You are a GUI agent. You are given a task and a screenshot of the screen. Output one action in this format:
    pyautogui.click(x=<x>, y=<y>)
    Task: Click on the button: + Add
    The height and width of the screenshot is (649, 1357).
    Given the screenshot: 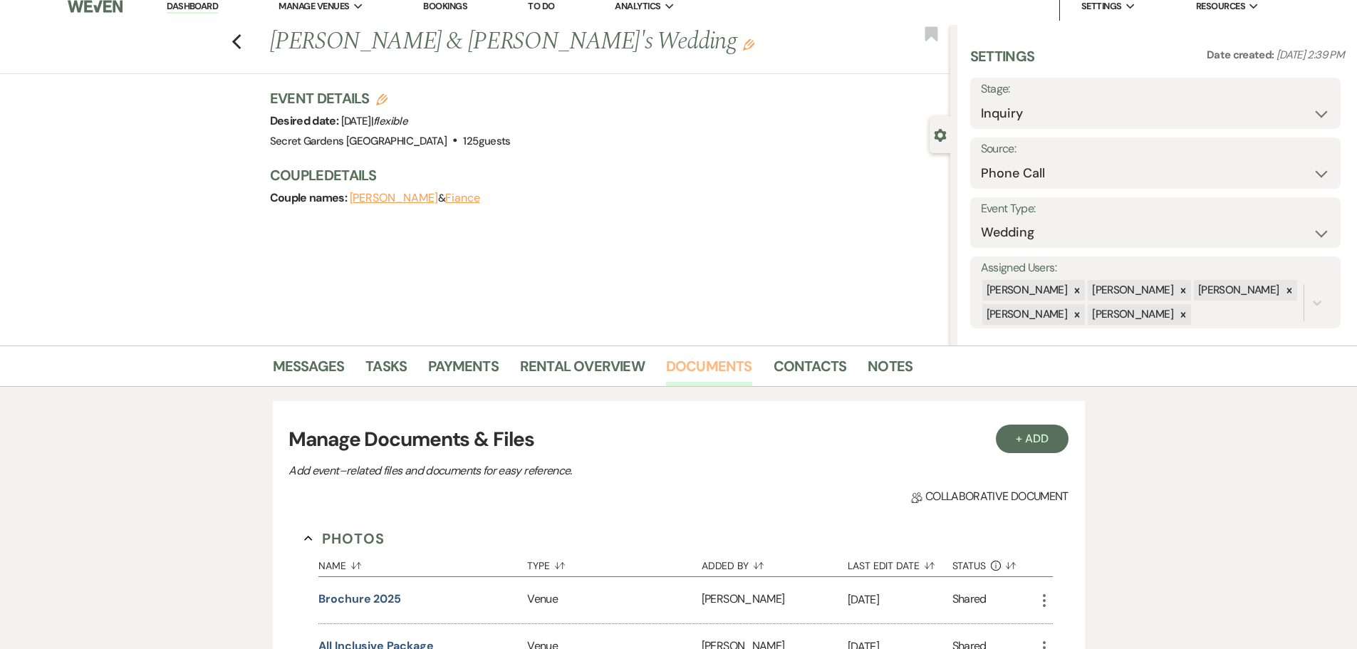 What is the action you would take?
    pyautogui.click(x=1033, y=439)
    